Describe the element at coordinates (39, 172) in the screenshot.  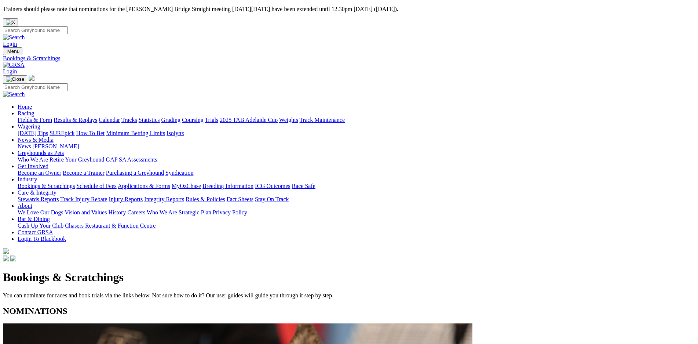
I see `a: Become an Owner` at that location.